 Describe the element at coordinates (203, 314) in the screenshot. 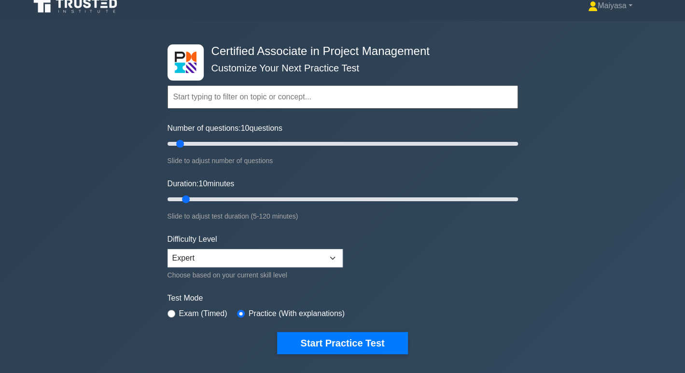

I see `label: Exam (Timed)` at that location.